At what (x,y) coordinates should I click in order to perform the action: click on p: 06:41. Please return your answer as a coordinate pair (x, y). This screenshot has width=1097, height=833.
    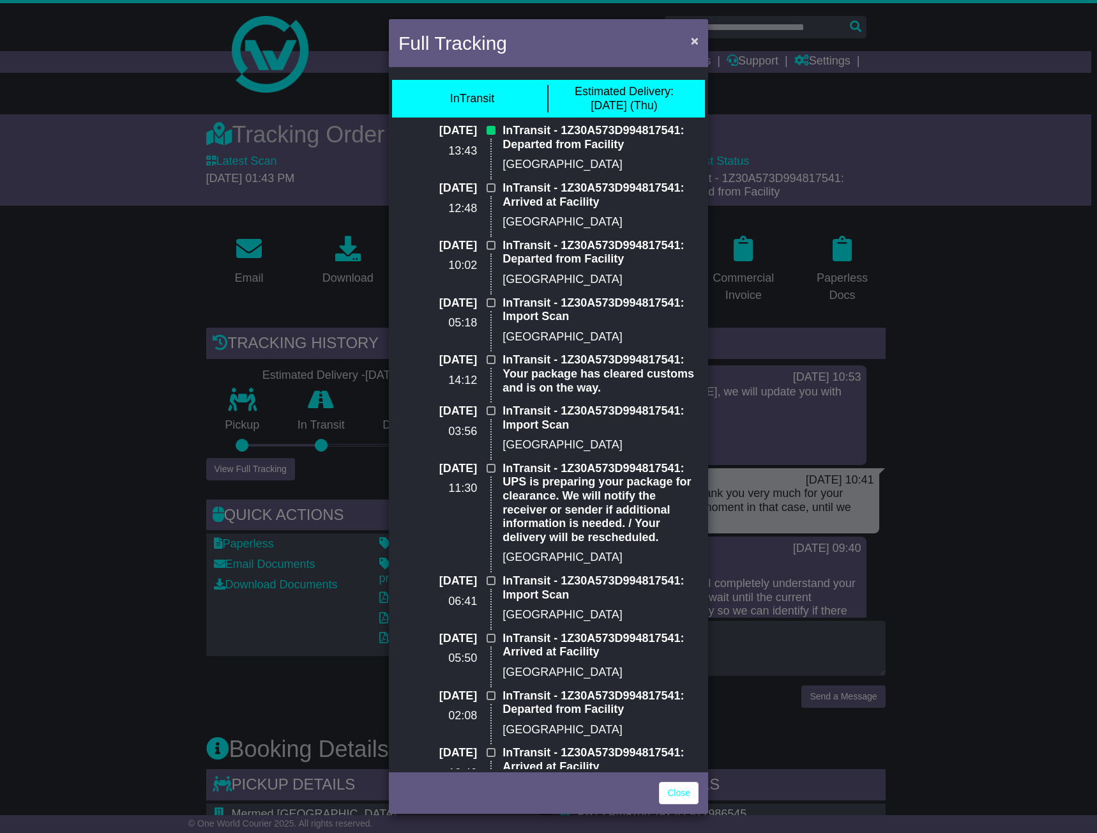
    Looking at the image, I should click on (437, 601).